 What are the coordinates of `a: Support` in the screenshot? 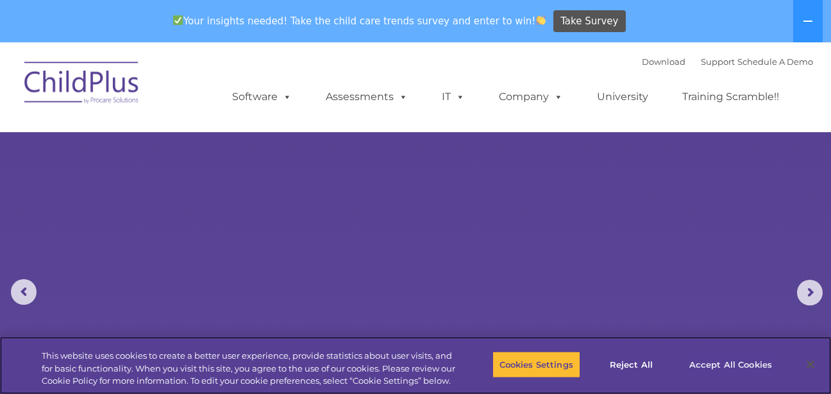 It's located at (718, 62).